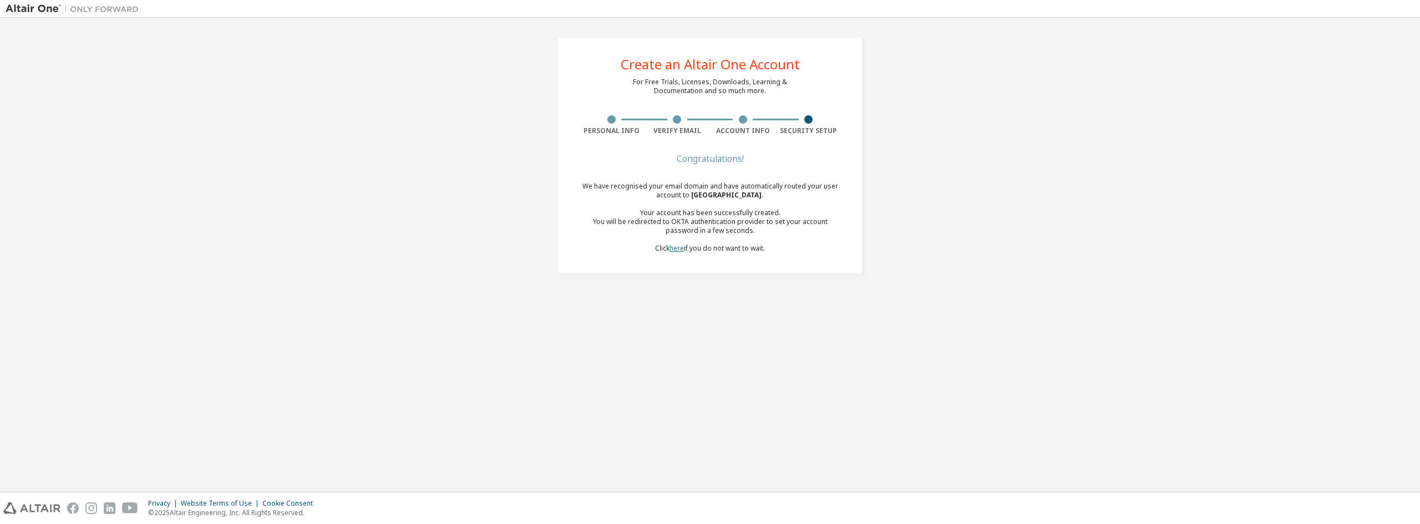  Describe the element at coordinates (611, 131) in the screenshot. I see `div: Personal Info` at that location.